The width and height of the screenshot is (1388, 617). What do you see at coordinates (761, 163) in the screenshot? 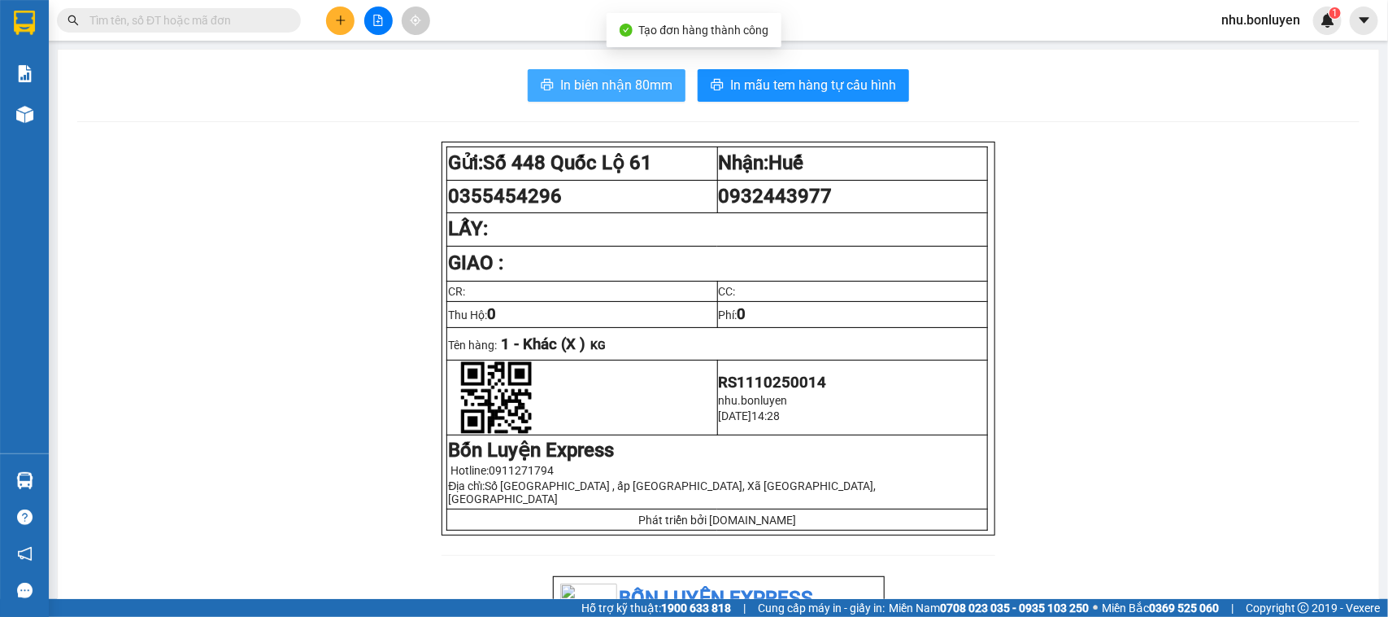
I see `strong: Nhận:` at bounding box center [761, 163].